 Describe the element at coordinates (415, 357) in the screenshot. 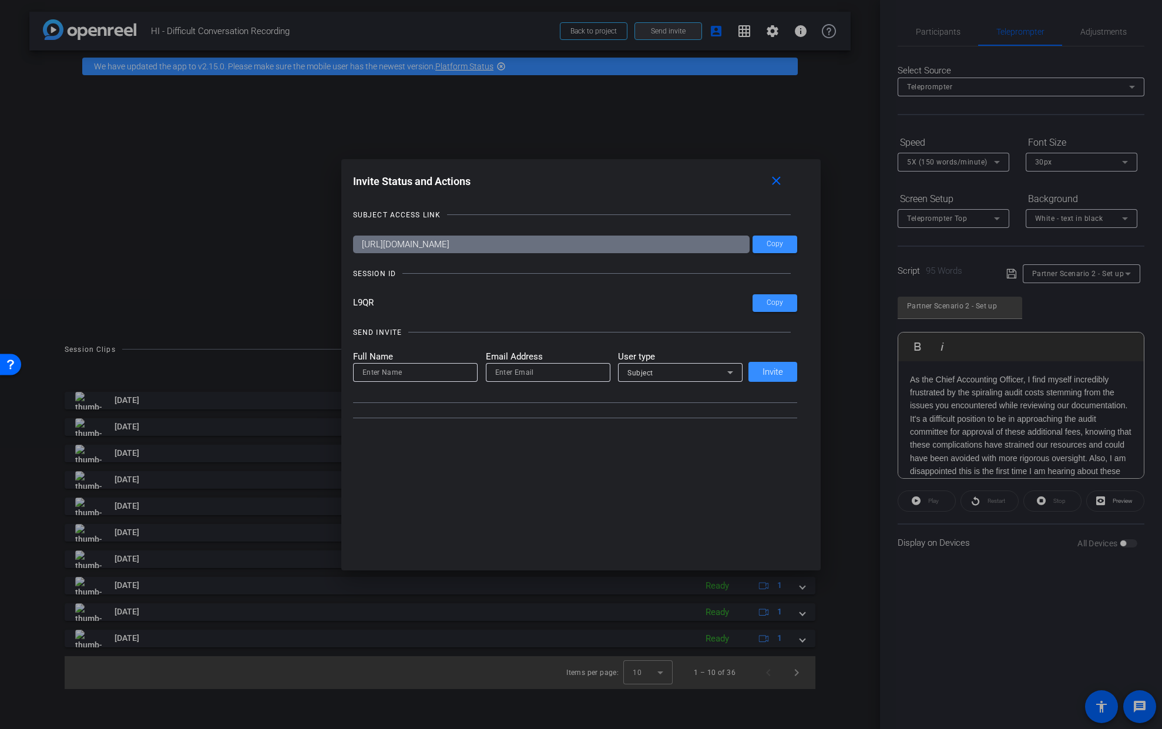

I see `mat-label: Full Name` at that location.